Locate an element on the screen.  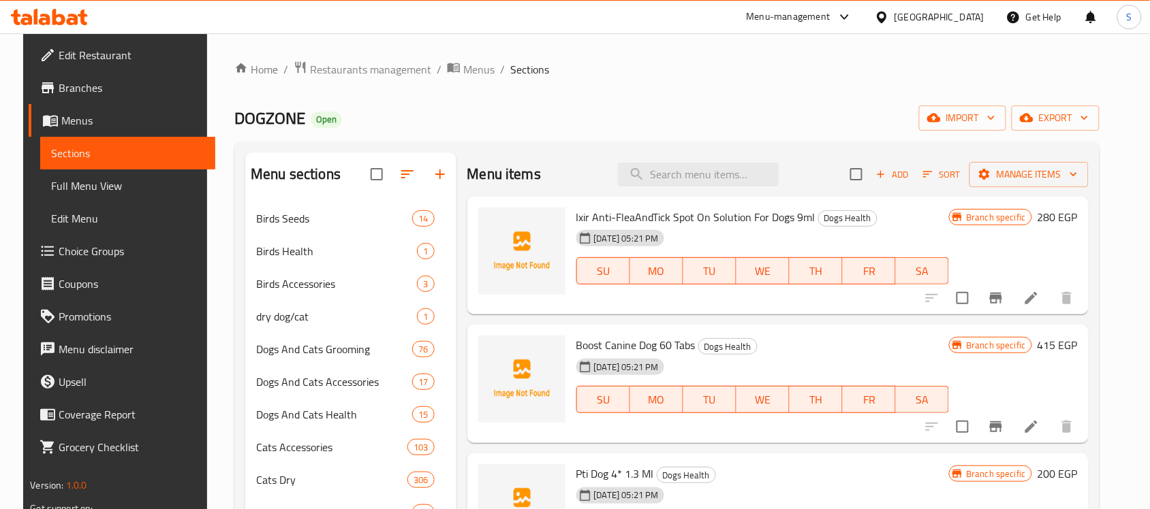
button: MO is located at coordinates (656, 271).